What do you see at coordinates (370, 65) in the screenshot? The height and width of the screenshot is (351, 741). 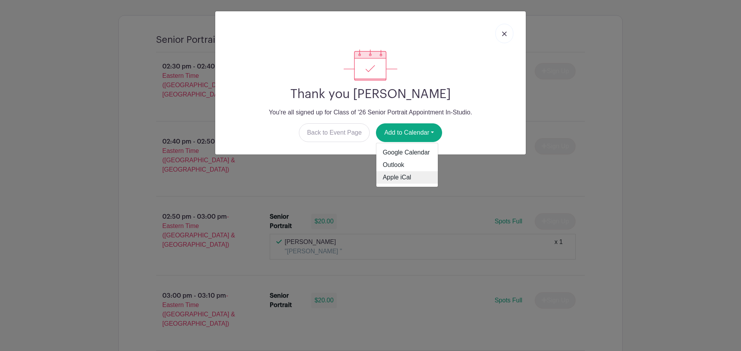 I see `img: signup_complete-c468d5dda3e2740ee63a24cb0ba0d3ce5d8a4ecd24259e683200fb1569d990c8.svg` at bounding box center [370, 65].